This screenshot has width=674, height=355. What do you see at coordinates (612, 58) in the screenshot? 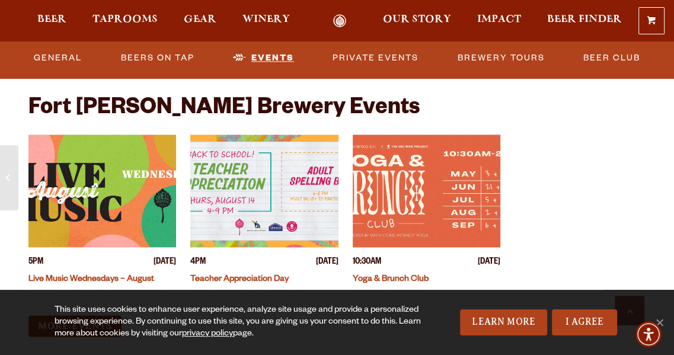
I see `a: Beer Club` at bounding box center [612, 58].